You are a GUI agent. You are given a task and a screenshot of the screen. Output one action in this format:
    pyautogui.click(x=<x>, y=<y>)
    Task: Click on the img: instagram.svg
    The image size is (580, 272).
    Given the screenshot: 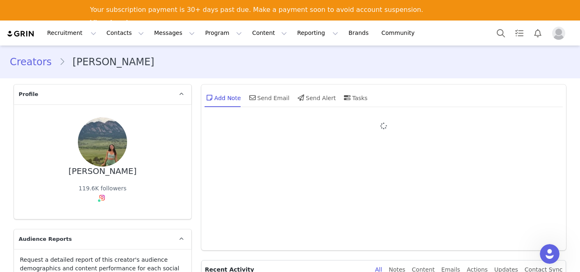 What is the action you would take?
    pyautogui.click(x=102, y=198)
    